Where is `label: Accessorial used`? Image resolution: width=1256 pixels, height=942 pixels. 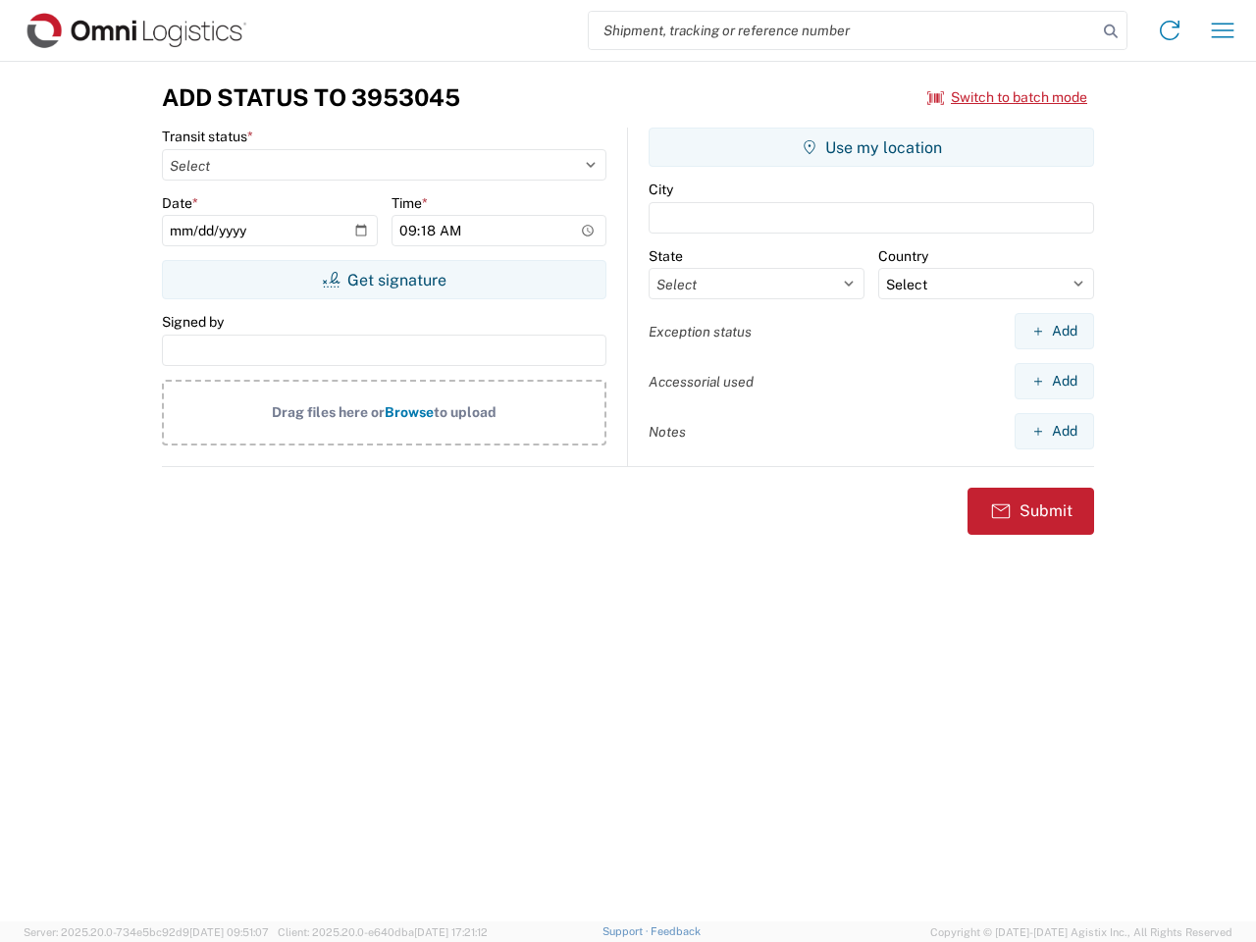 label: Accessorial used is located at coordinates (701, 382).